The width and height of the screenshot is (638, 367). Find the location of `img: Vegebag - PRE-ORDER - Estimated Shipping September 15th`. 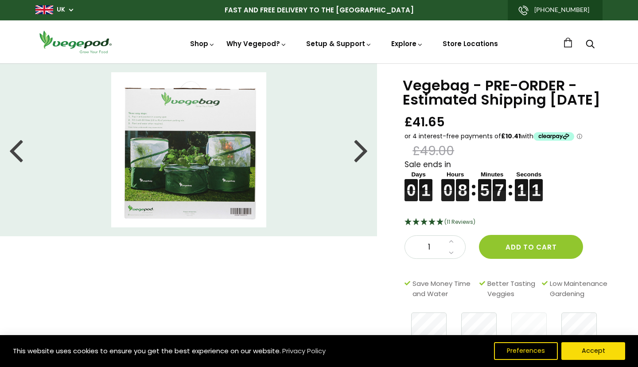

img: Vegebag - PRE-ORDER - Estimated Shipping September 15th is located at coordinates (189, 150).